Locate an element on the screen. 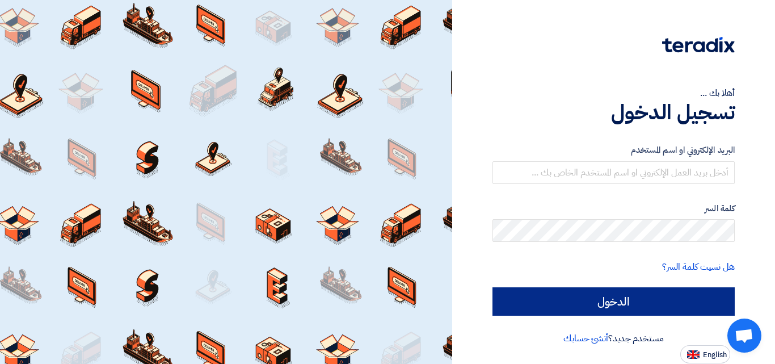  label: البريد الإلكتروني او اسم المستخدم is located at coordinates (614, 150).